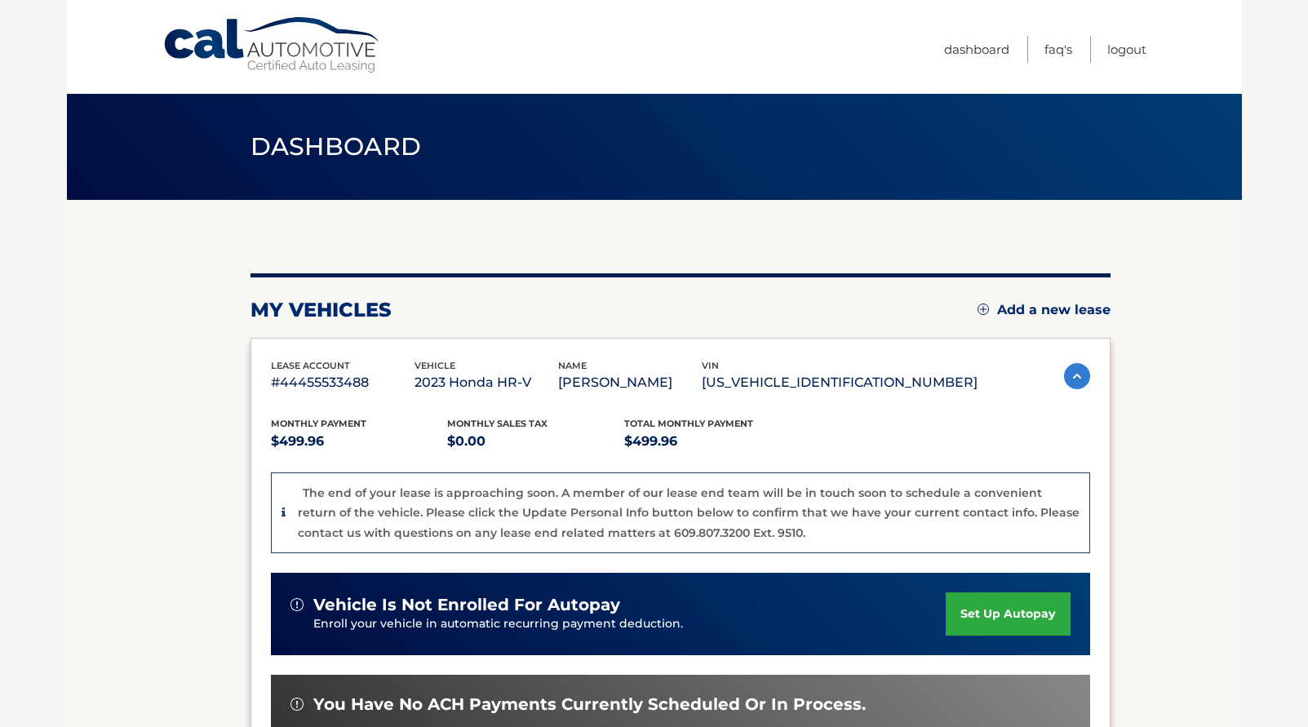  I want to click on span: Total Monthly Payment, so click(689, 423).